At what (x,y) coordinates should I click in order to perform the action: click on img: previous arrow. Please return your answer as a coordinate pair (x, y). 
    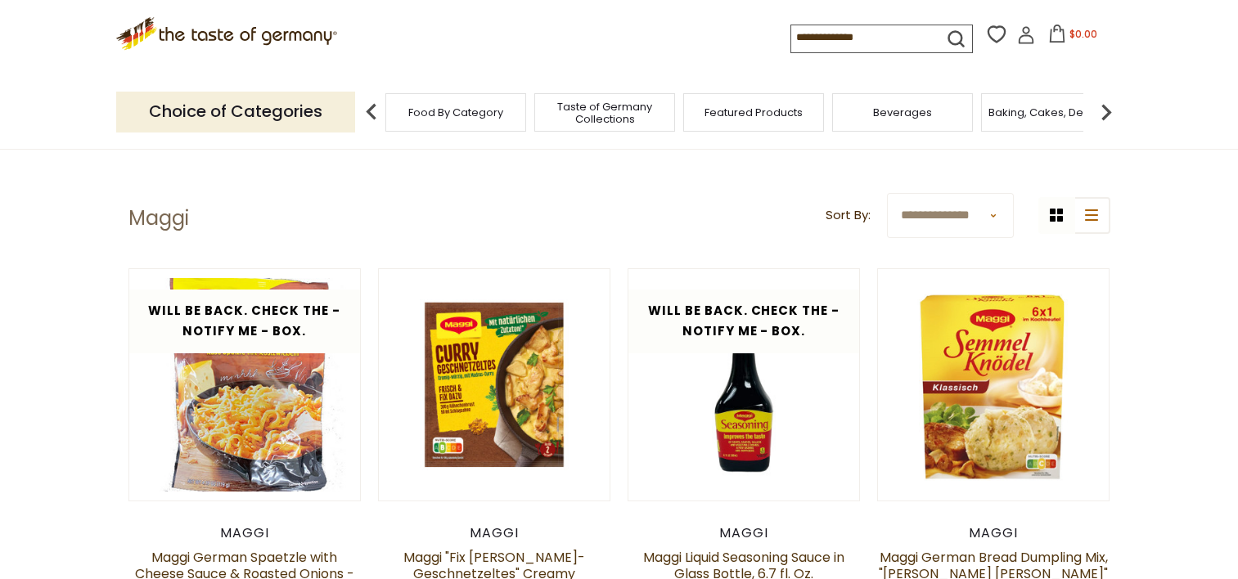
    Looking at the image, I should click on (372, 112).